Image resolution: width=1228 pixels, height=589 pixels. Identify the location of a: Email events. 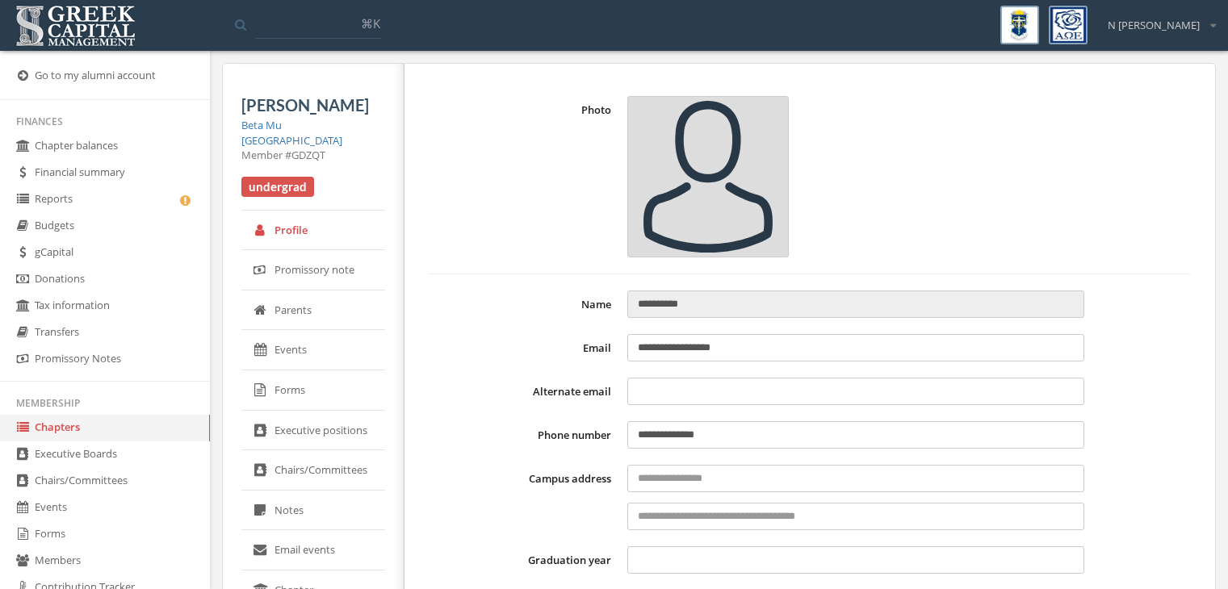
(313, 551).